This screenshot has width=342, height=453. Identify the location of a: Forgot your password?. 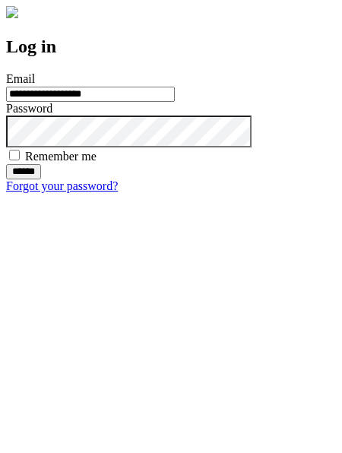
(62, 185).